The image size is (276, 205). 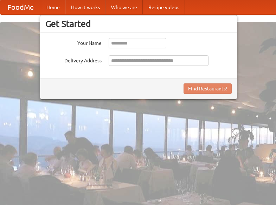 I want to click on label: Delivery Address, so click(x=73, y=60).